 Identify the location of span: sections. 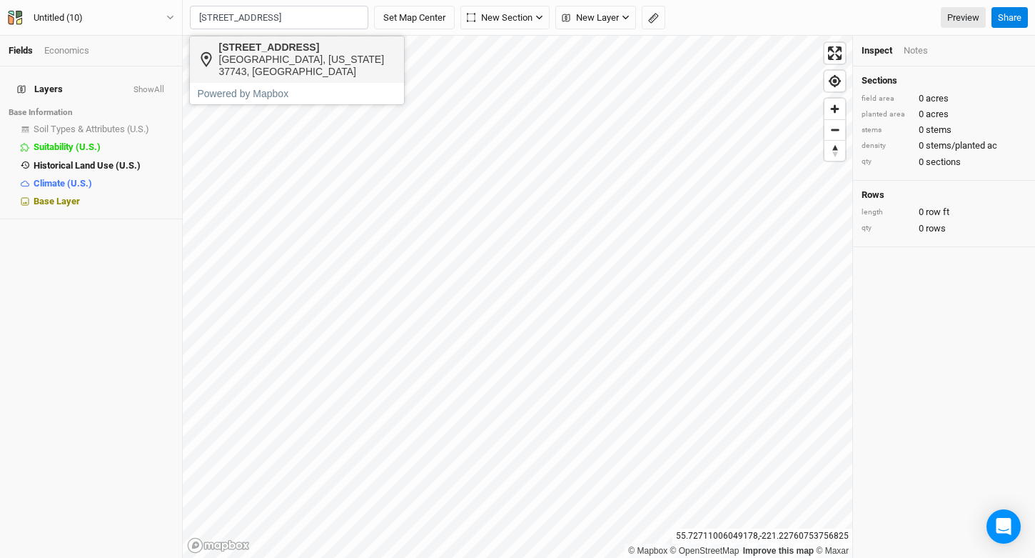
(943, 162).